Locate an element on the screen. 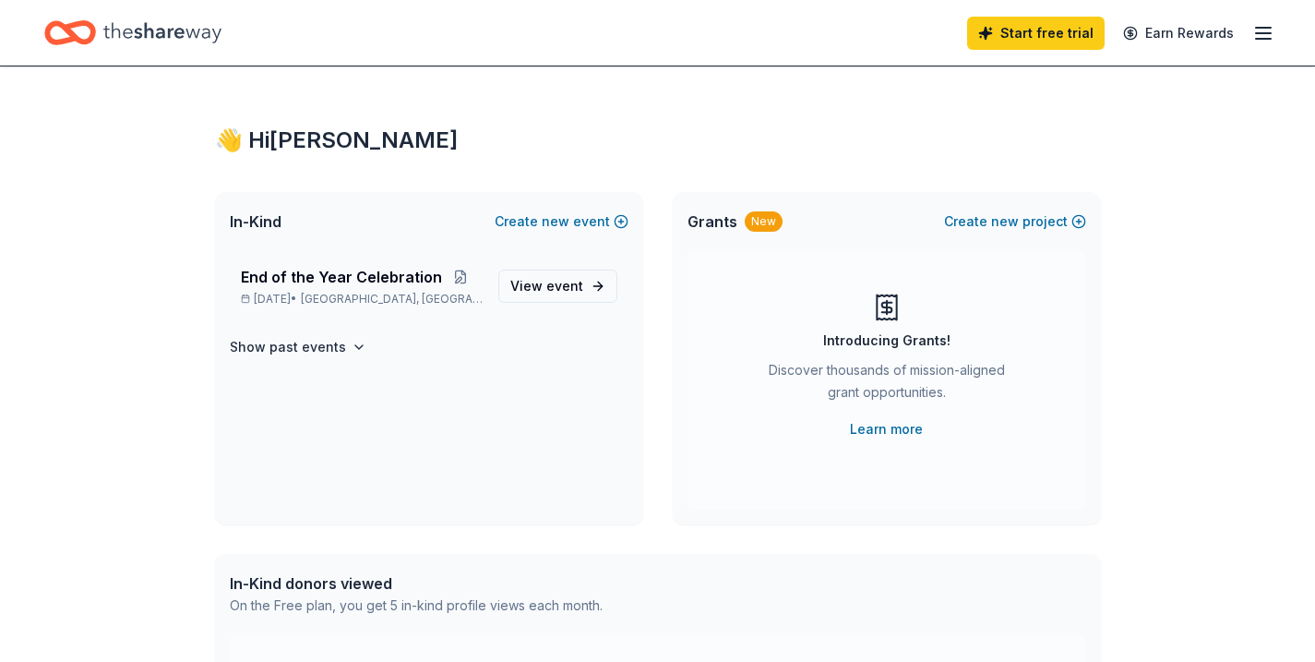 The width and height of the screenshot is (1315, 662). a: Earn Rewards is located at coordinates (1179, 33).